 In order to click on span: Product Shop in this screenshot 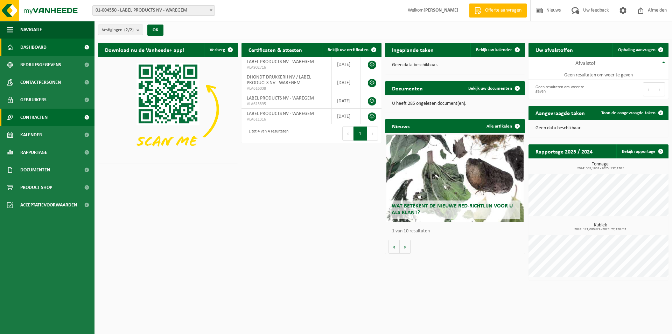, I will do `click(36, 187)`.